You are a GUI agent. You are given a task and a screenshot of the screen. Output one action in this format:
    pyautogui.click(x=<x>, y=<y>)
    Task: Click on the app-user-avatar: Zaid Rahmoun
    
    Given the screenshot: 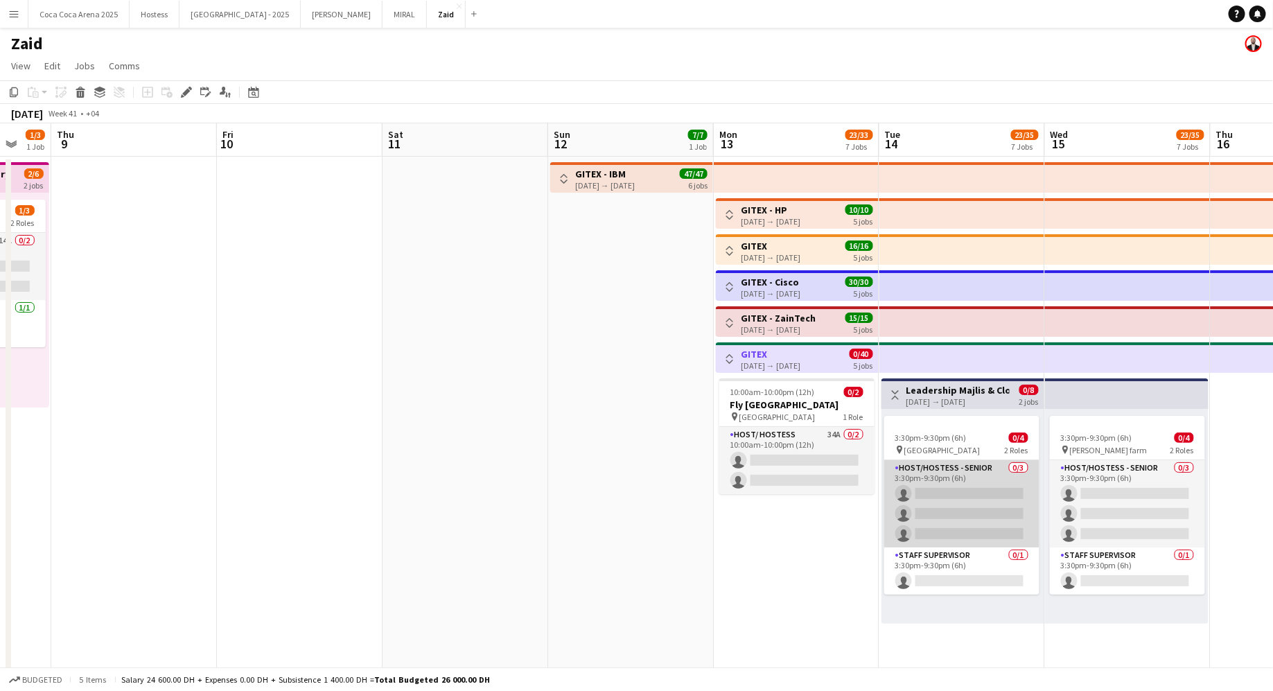 What is the action you would take?
    pyautogui.click(x=1254, y=44)
    